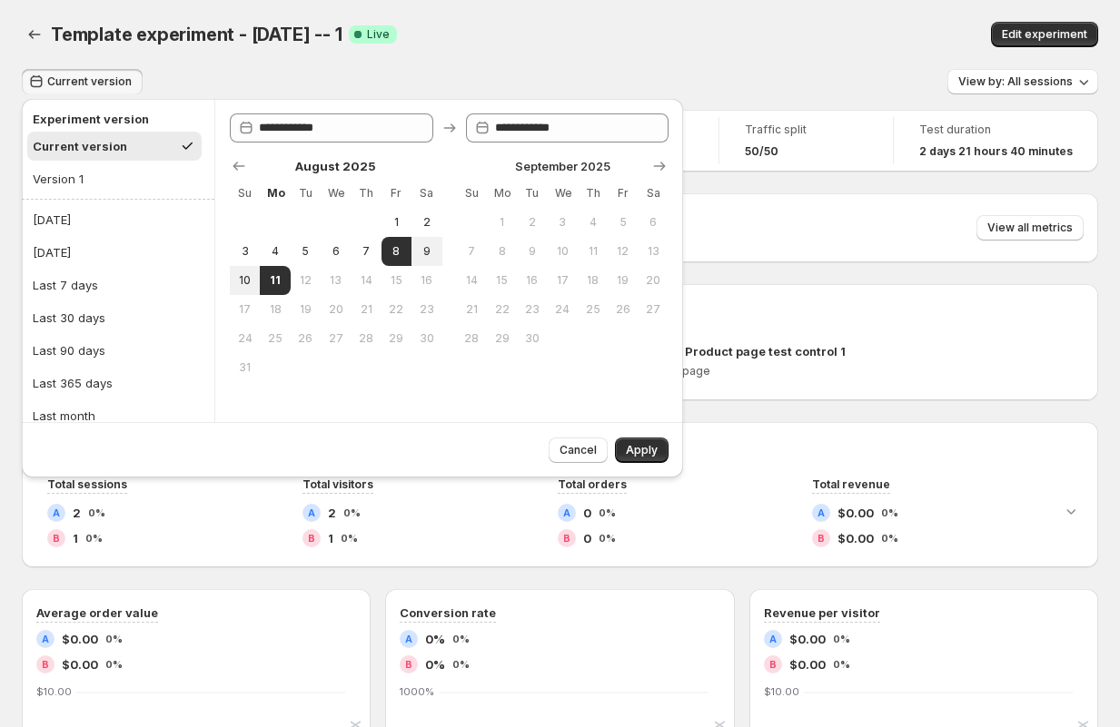 This screenshot has height=727, width=1120. Describe the element at coordinates (274, 252) in the screenshot. I see `span: 4` at that location.